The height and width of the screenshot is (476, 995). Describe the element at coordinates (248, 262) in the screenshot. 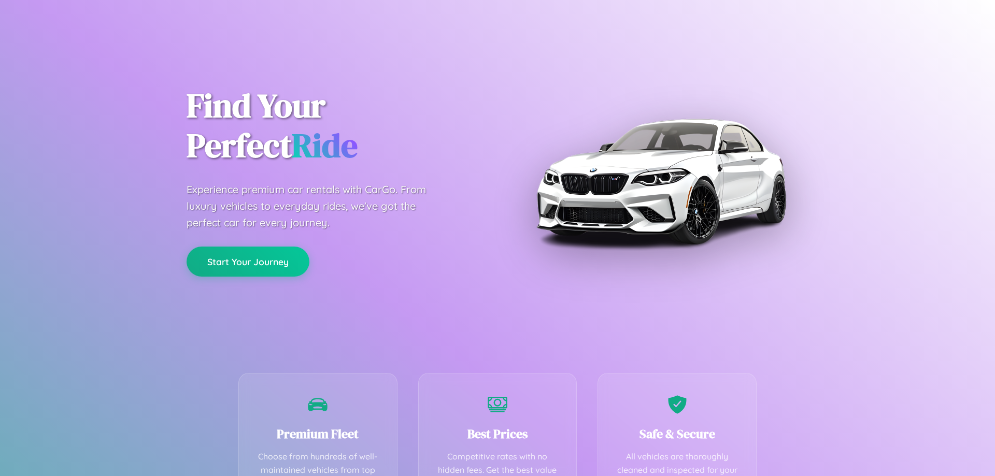

I see `button: Start Your Journey` at that location.